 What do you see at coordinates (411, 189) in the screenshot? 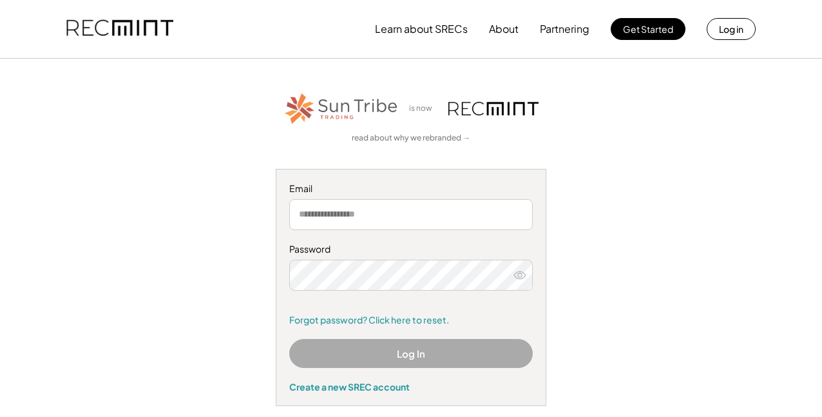
I see `div: Email` at bounding box center [411, 189].